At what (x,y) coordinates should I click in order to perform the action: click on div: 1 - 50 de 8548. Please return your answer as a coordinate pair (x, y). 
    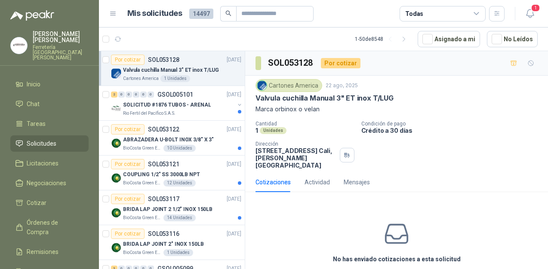
    Looking at the image, I should click on (383, 39).